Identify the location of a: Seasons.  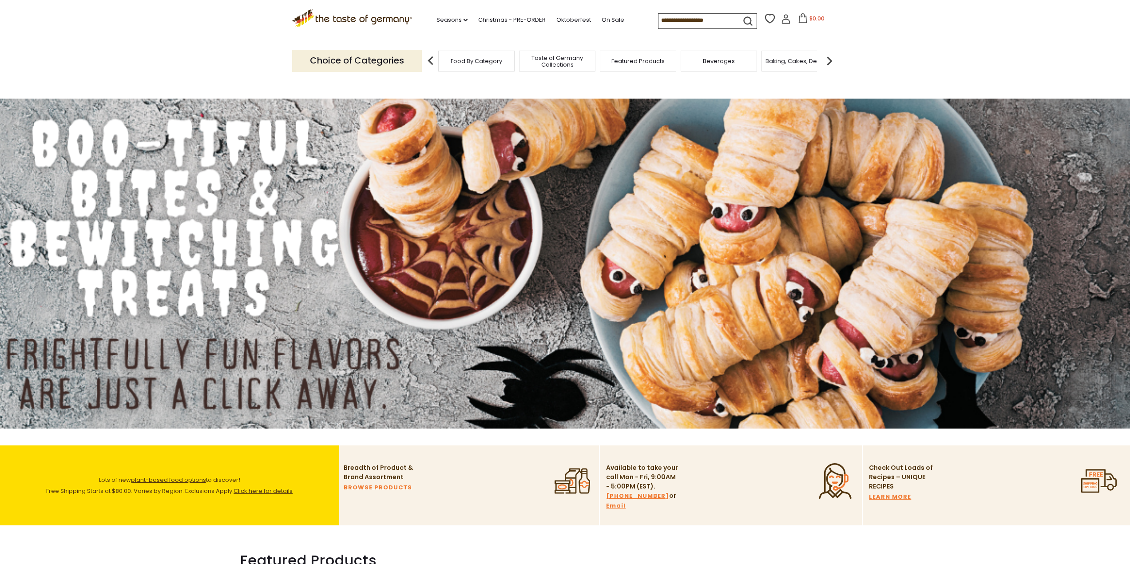
(452, 20).